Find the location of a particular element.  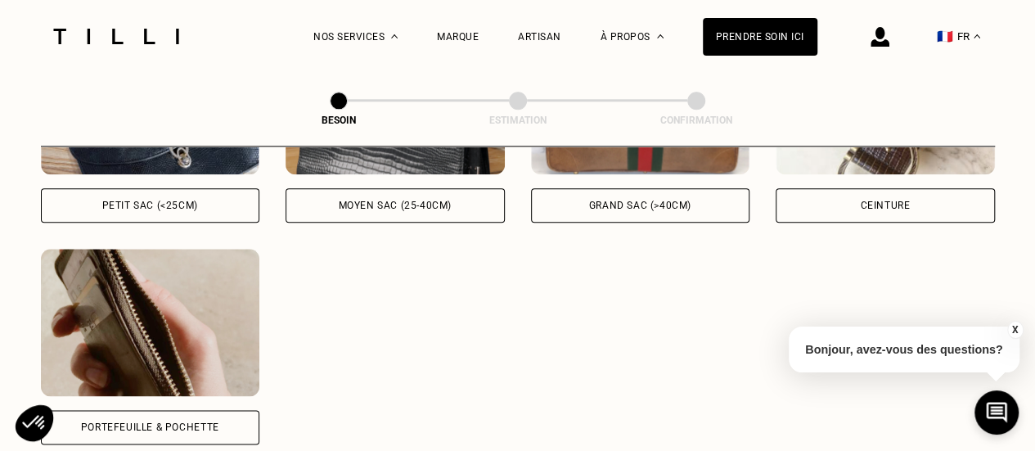

img: Menu déroulant à propos is located at coordinates (660, 36).